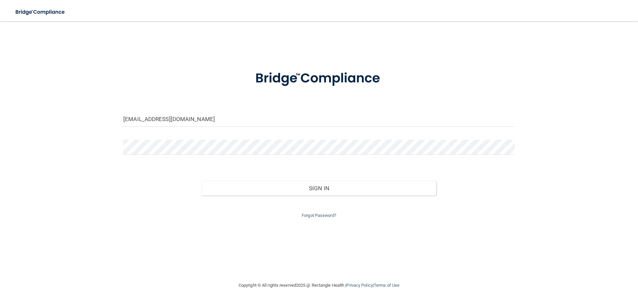 The height and width of the screenshot is (303, 638). I want to click on a: Terms of Use, so click(387, 285).